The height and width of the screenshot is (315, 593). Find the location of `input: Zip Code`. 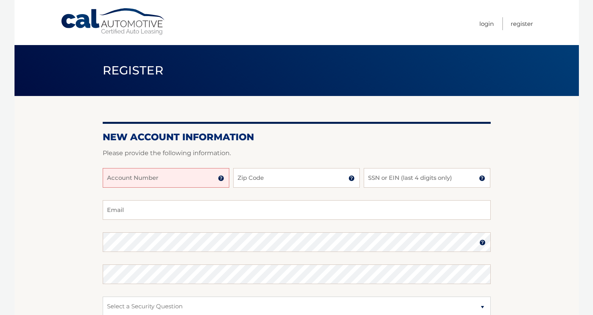

input: Zip Code is located at coordinates (296, 178).